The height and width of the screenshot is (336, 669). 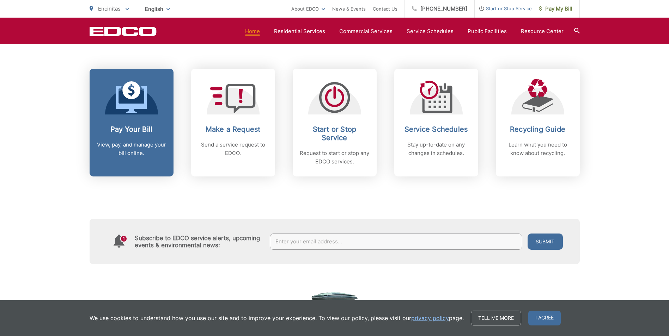 What do you see at coordinates (157, 9) in the screenshot?
I see `span: English` at bounding box center [157, 9].